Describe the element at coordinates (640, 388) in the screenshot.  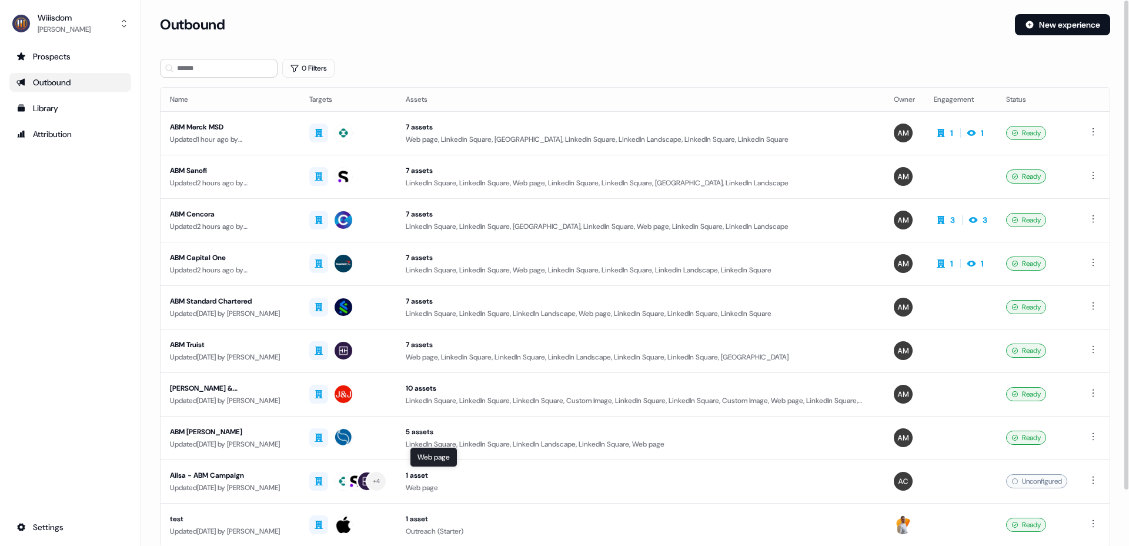
I see `div: 10 assets` at that location.